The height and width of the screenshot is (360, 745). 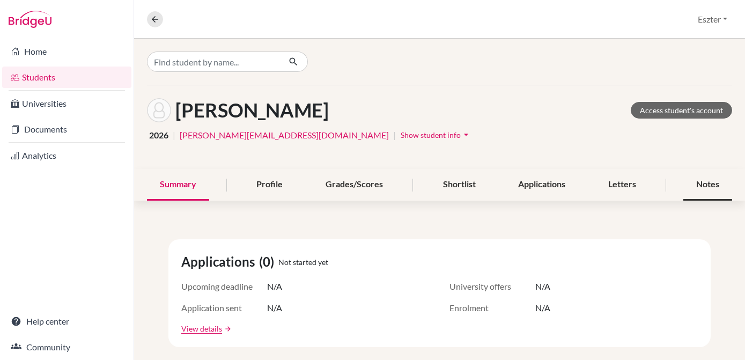 What do you see at coordinates (622, 184) in the screenshot?
I see `div: Letters` at bounding box center [622, 184].